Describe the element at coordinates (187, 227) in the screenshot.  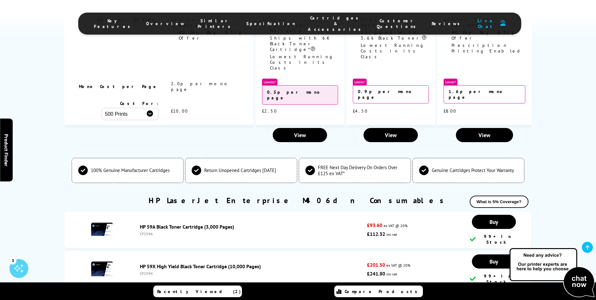
I see `a: HP 59A Black Toner Cartridge (3,000 Pages)` at that location.